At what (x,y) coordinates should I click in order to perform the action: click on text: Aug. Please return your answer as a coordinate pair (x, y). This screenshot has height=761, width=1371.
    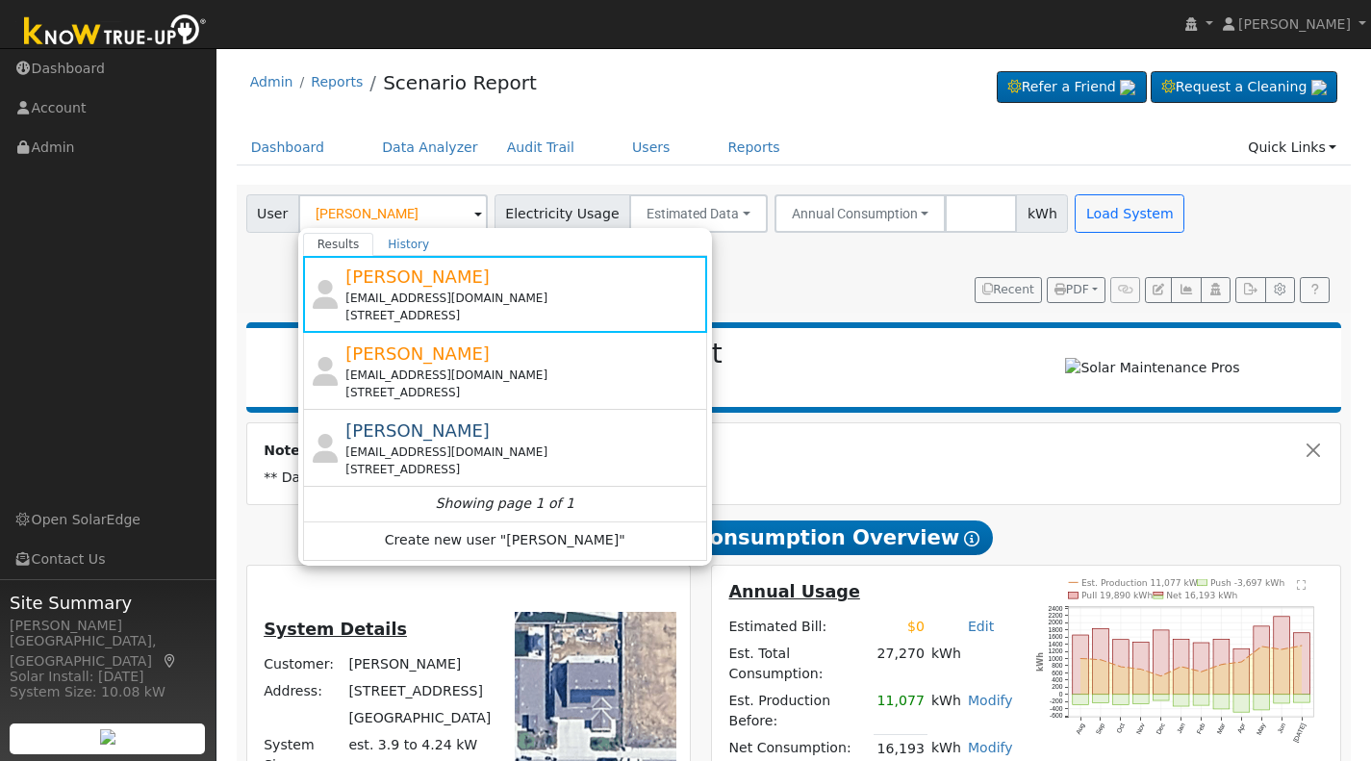
    Looking at the image, I should click on (1081, 728).